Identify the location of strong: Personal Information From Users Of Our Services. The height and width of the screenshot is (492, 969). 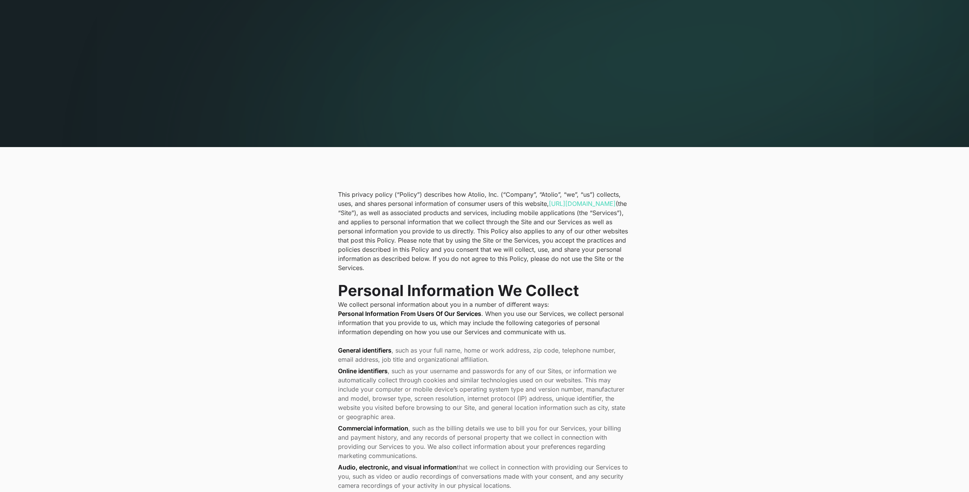
(410, 314).